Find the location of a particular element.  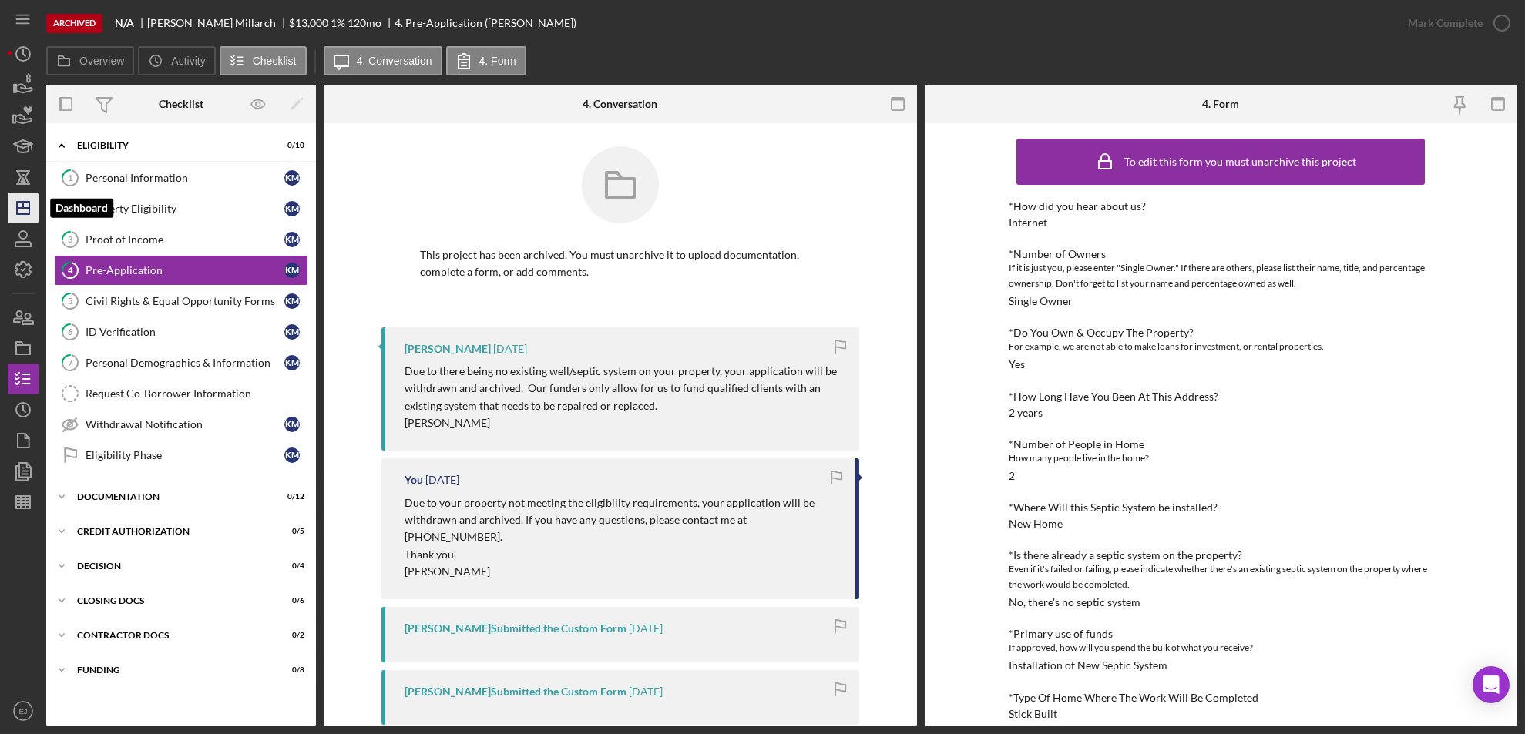

label: Overview is located at coordinates (102, 61).